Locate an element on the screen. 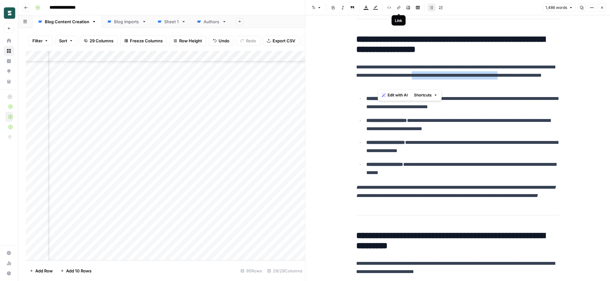 This screenshot has height=281, width=610. span: Freeze Columns is located at coordinates (146, 41).